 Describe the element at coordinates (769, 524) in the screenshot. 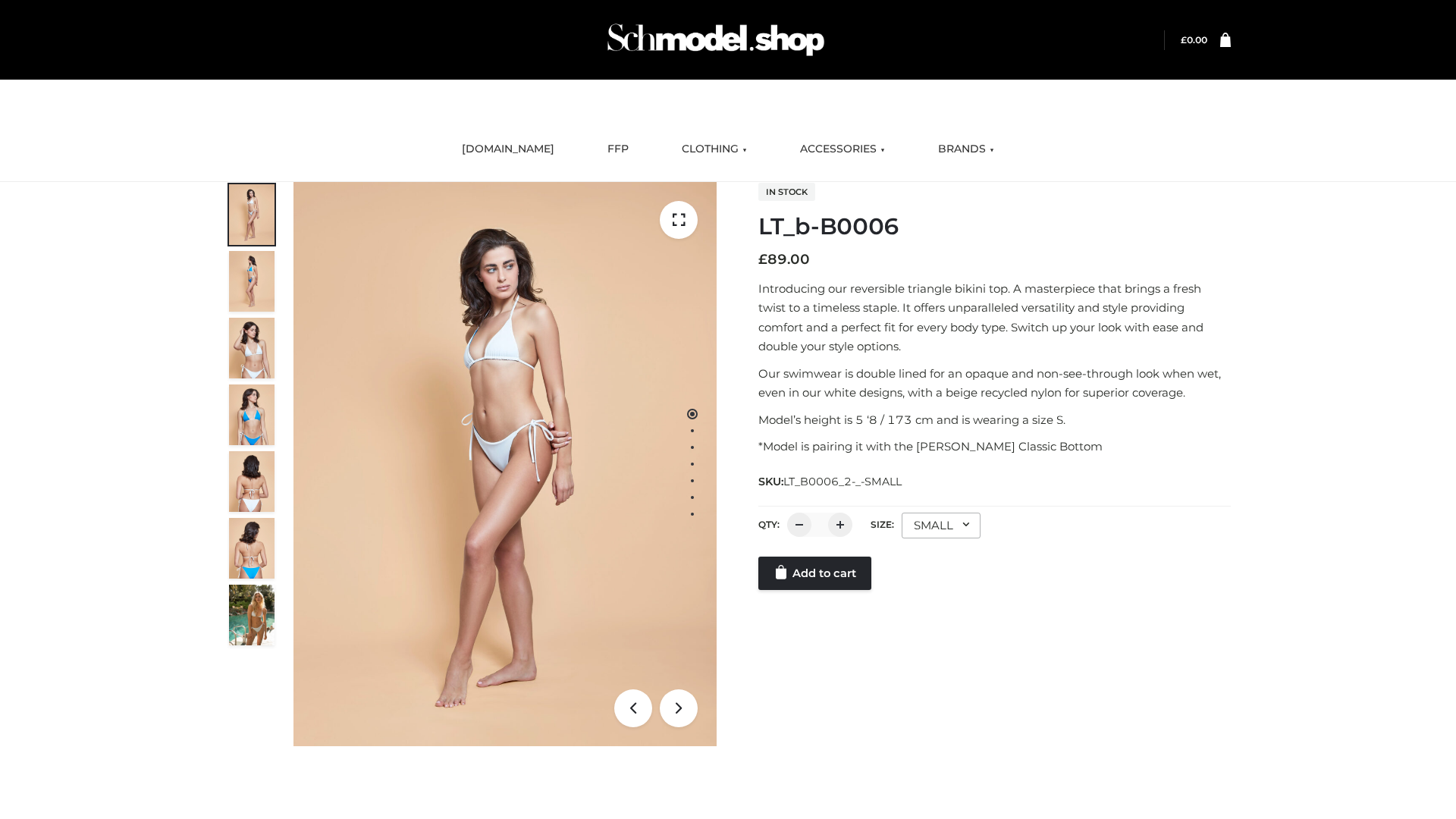

I see `label: QTY:` at that location.